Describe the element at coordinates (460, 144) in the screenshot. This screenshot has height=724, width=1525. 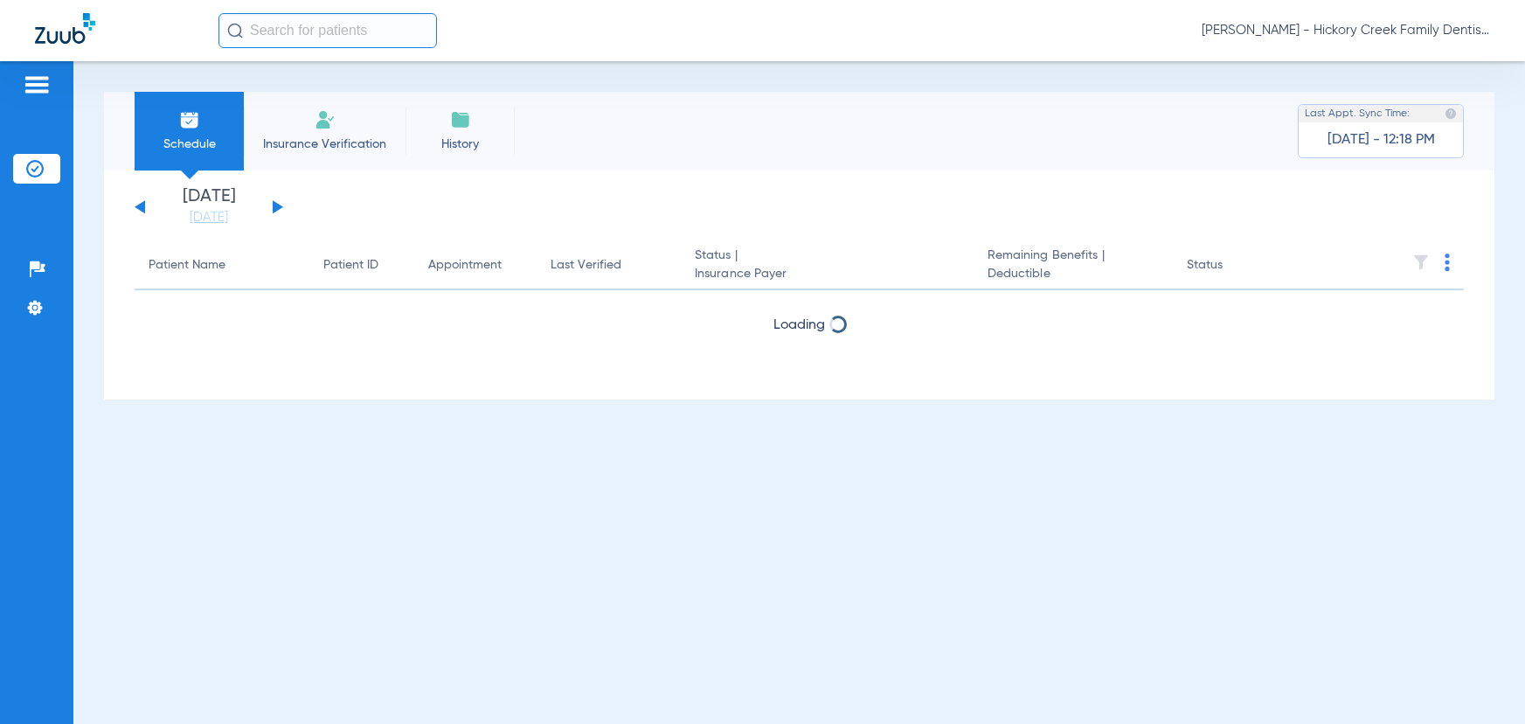
I see `span: History` at that location.